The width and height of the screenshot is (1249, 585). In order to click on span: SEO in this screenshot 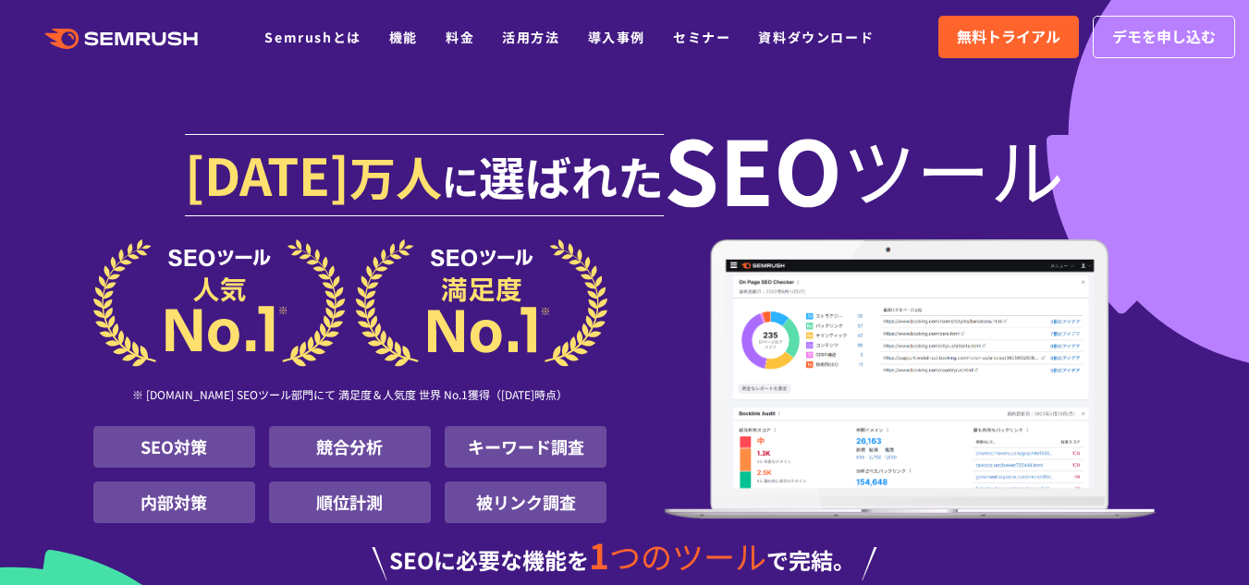, I will do `click(753, 168)`.